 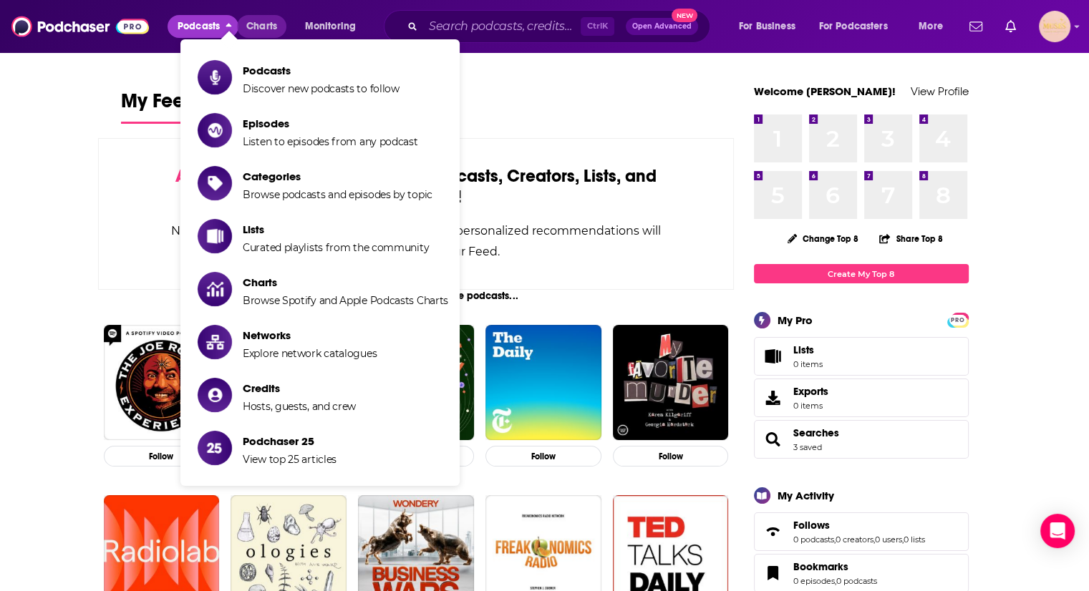 What do you see at coordinates (309, 354) in the screenshot?
I see `span: Explore network catalogues` at bounding box center [309, 354].